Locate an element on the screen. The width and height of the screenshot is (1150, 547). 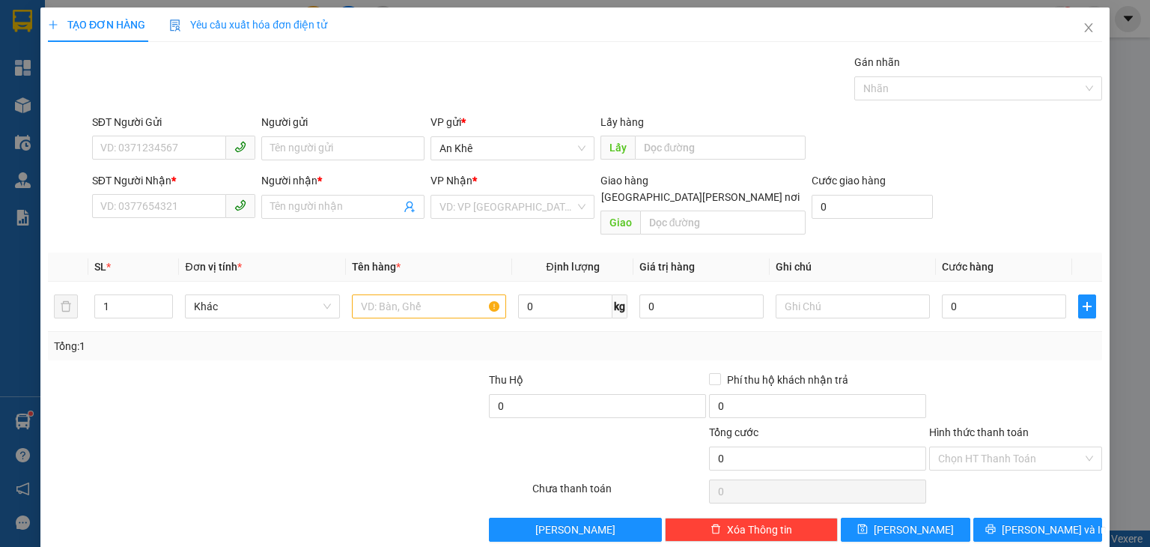
button: delete is located at coordinates (66, 306).